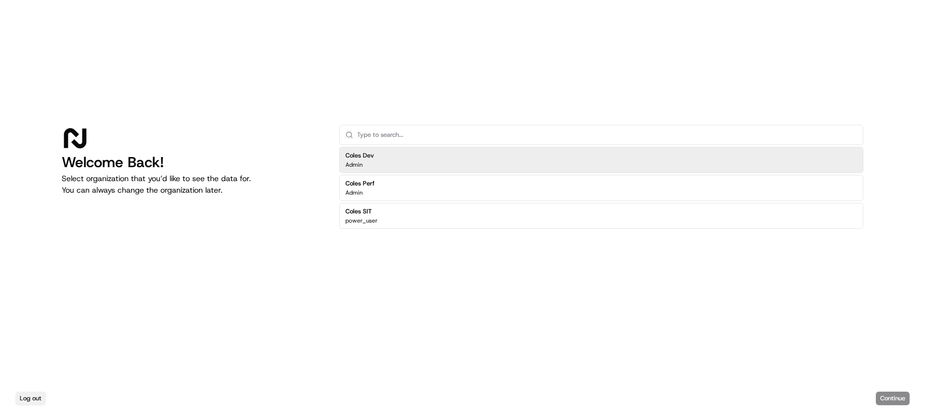  Describe the element at coordinates (360, 184) in the screenshot. I see `h2: Coles Perf` at that location.